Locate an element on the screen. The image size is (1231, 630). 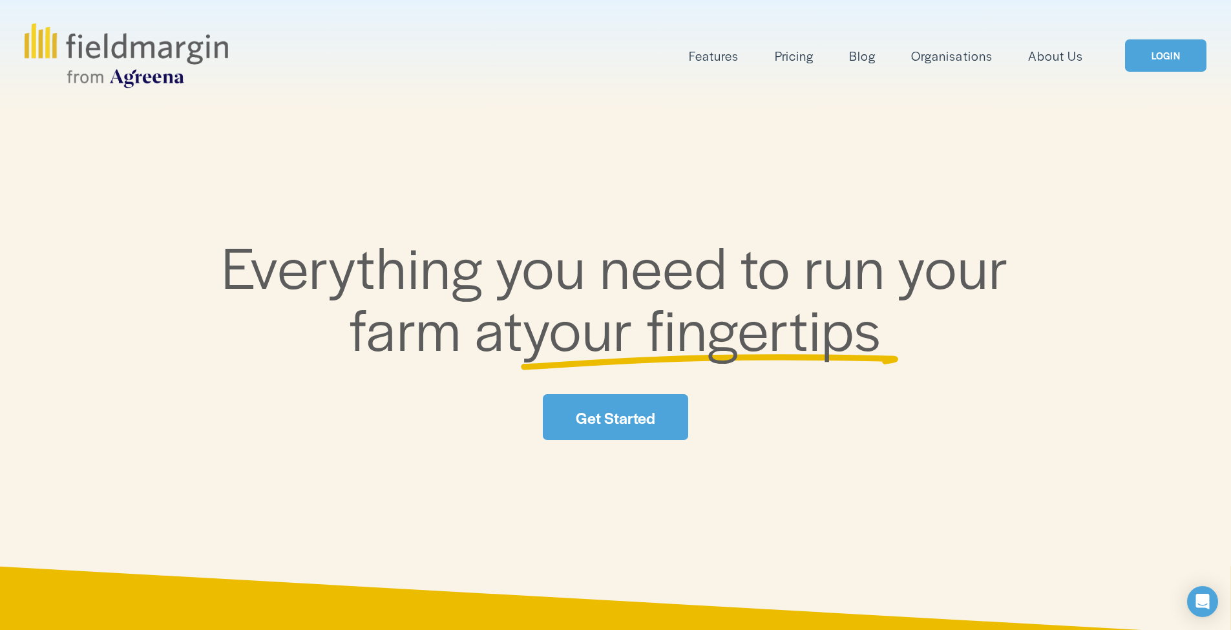
img: fieldmargin.com is located at coordinates (126, 56).